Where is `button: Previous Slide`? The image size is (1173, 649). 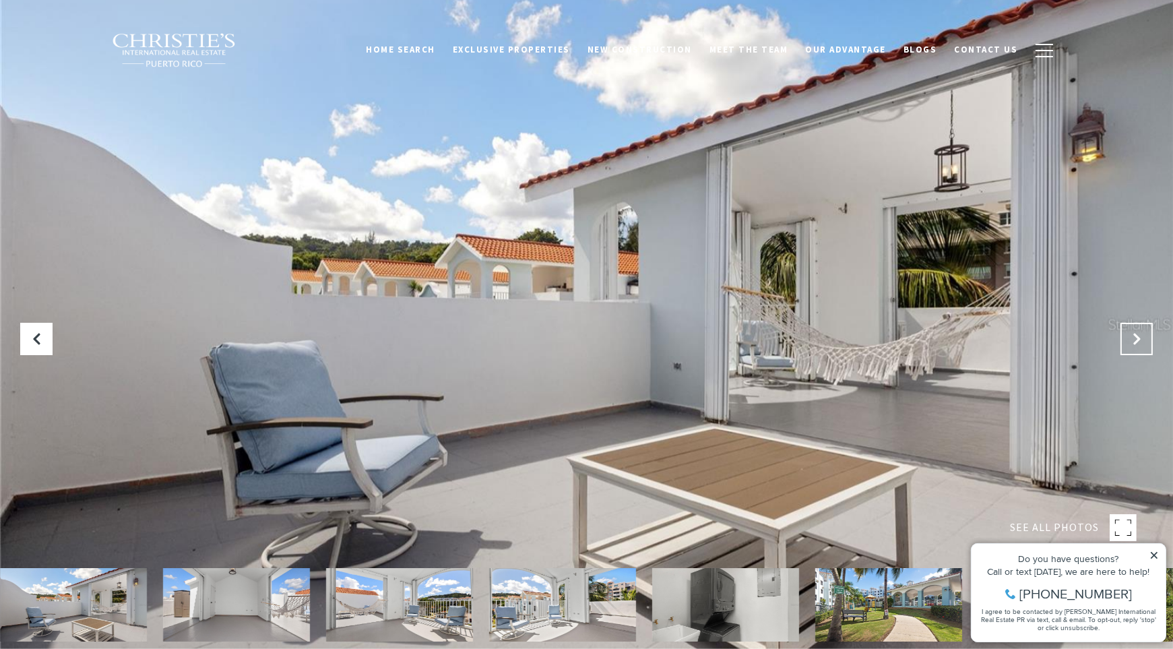 button: Previous Slide is located at coordinates (36, 339).